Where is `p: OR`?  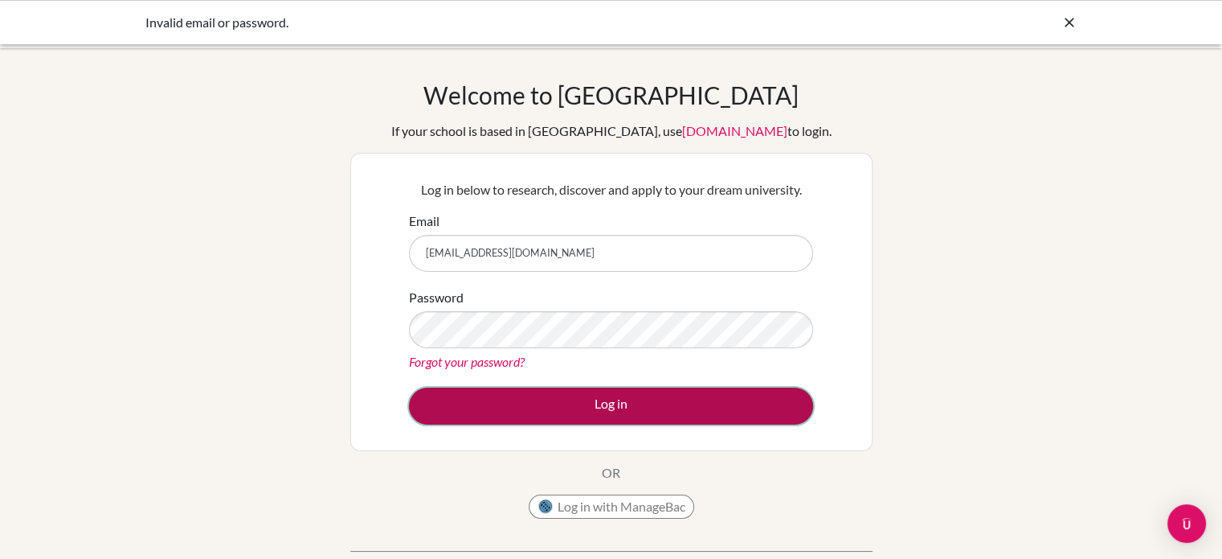
p: OR is located at coordinates (611, 473).